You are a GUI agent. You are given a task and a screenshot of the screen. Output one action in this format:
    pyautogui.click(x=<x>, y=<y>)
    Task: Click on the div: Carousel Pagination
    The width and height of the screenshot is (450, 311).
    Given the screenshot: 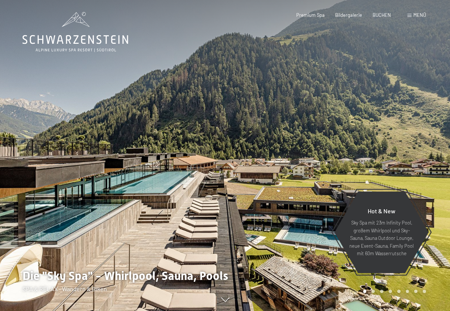 What is the action you would take?
    pyautogui.click(x=393, y=291)
    